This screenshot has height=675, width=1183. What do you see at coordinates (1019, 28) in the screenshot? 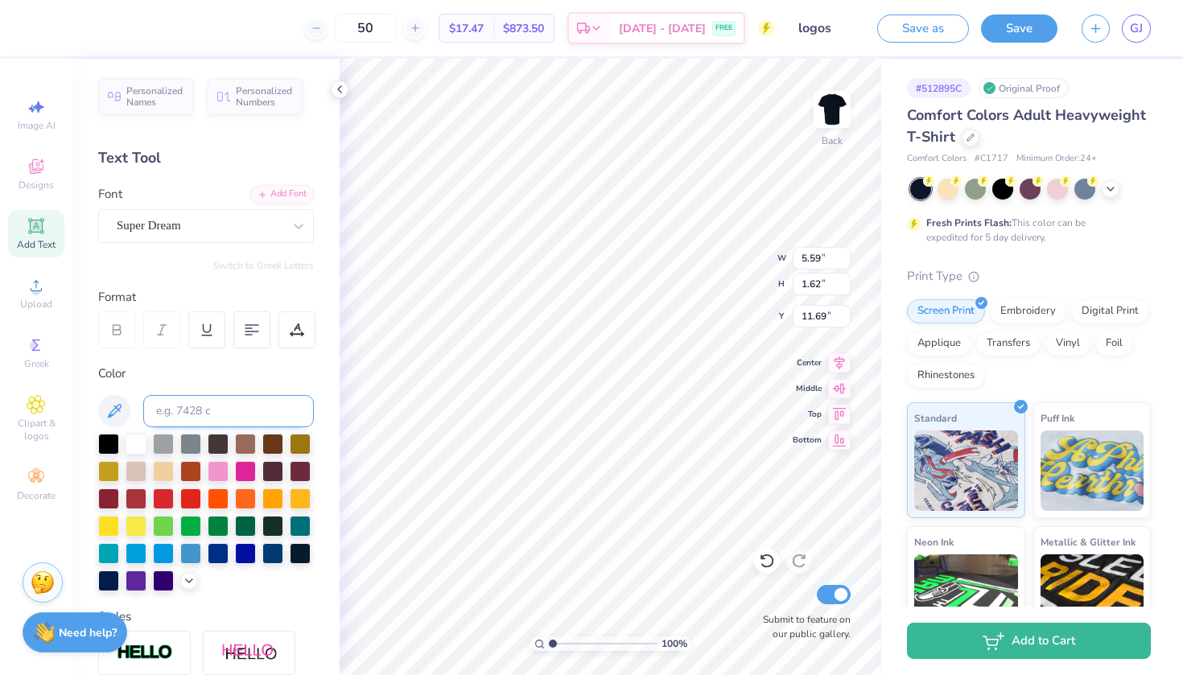
I see `button: Save` at bounding box center [1019, 28].